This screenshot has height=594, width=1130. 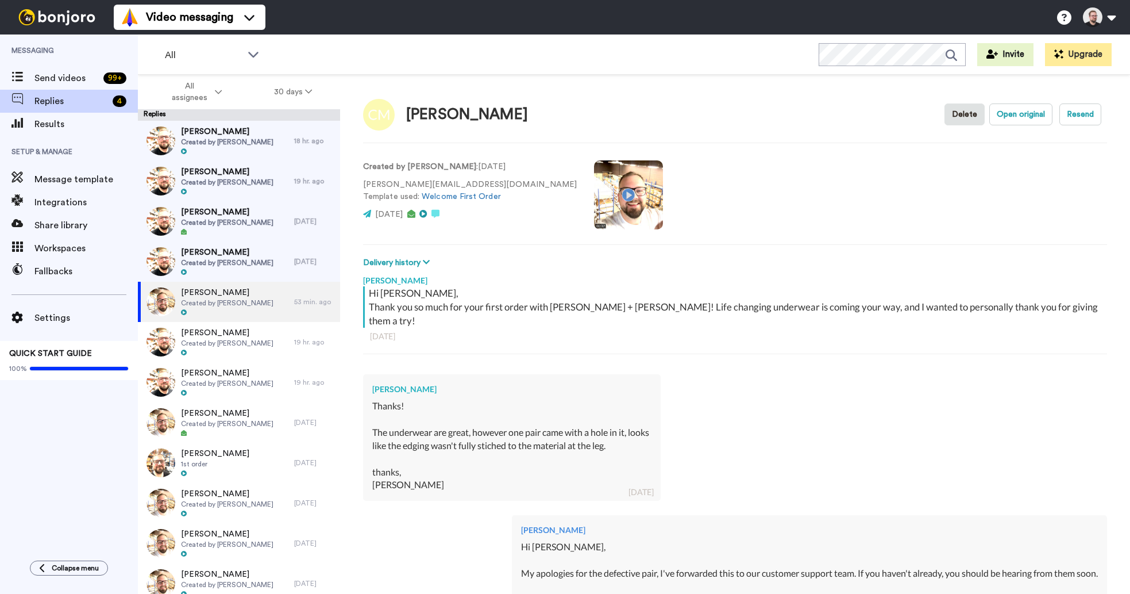 What do you see at coordinates (18, 368) in the screenshot?
I see `span: 100%` at bounding box center [18, 368].